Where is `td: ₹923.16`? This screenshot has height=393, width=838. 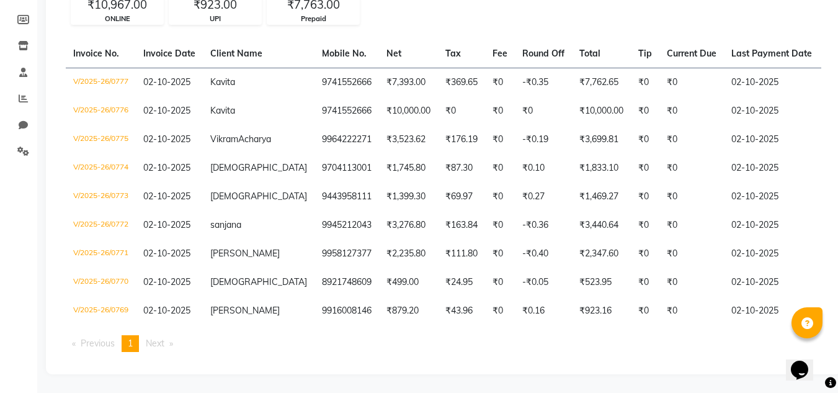
td: ₹923.16 is located at coordinates (601, 311).